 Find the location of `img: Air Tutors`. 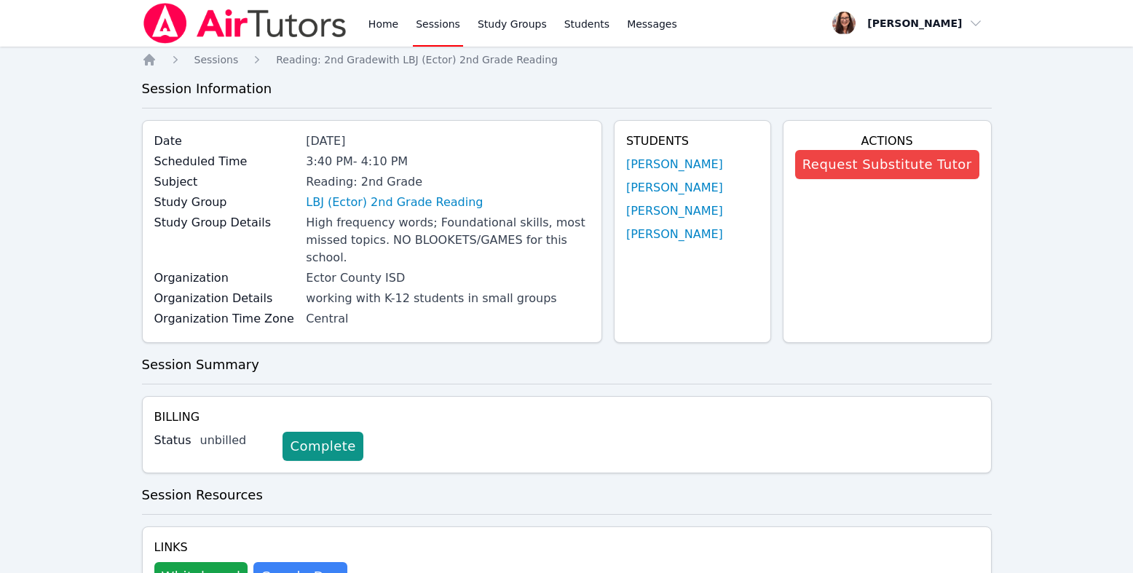

img: Air Tutors is located at coordinates (245, 23).